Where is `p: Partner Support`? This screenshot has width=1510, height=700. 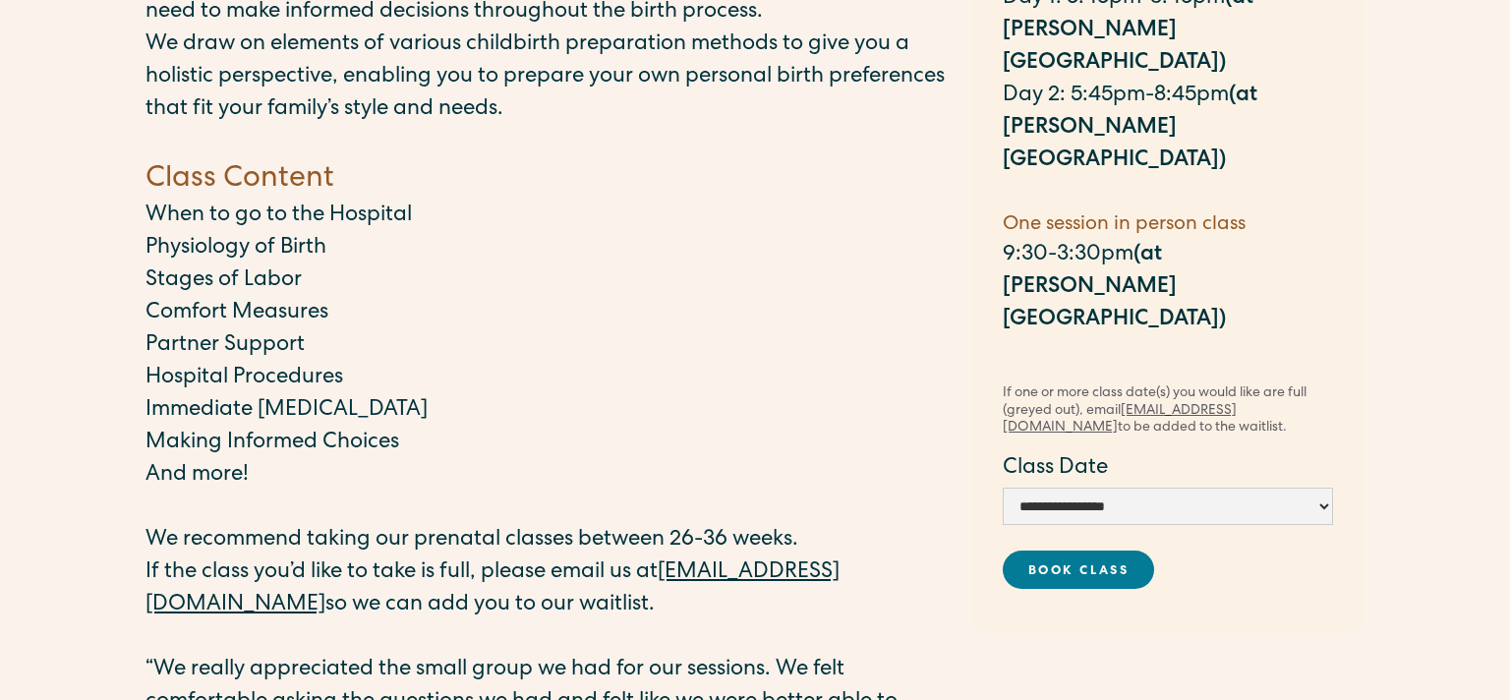
p: Partner Support is located at coordinates (549, 346).